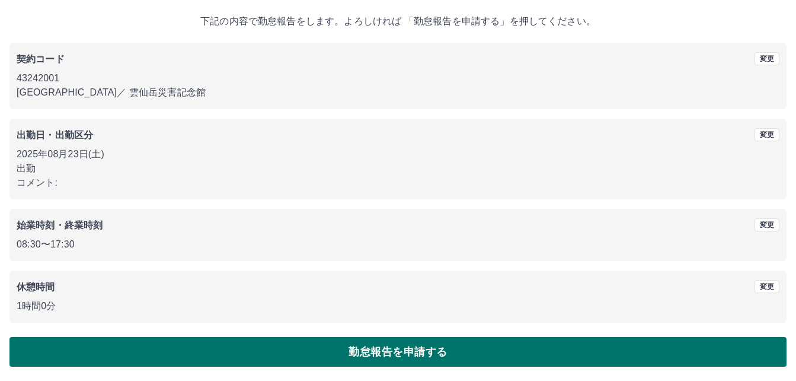 The image size is (796, 381). Describe the element at coordinates (36, 286) in the screenshot. I see `b: 休憩時間` at that location.